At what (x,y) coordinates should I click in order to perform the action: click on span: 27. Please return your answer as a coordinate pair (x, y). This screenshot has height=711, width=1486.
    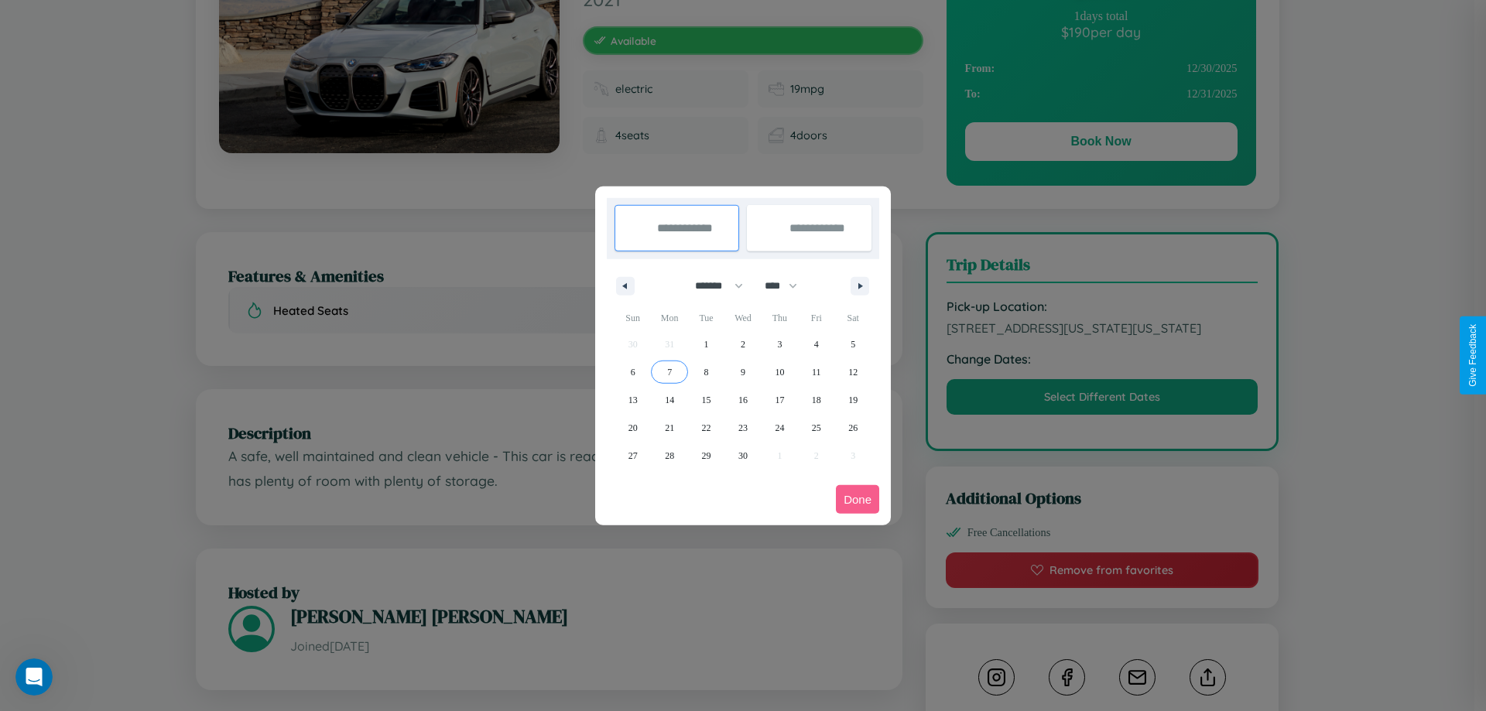
    Looking at the image, I should click on (633, 456).